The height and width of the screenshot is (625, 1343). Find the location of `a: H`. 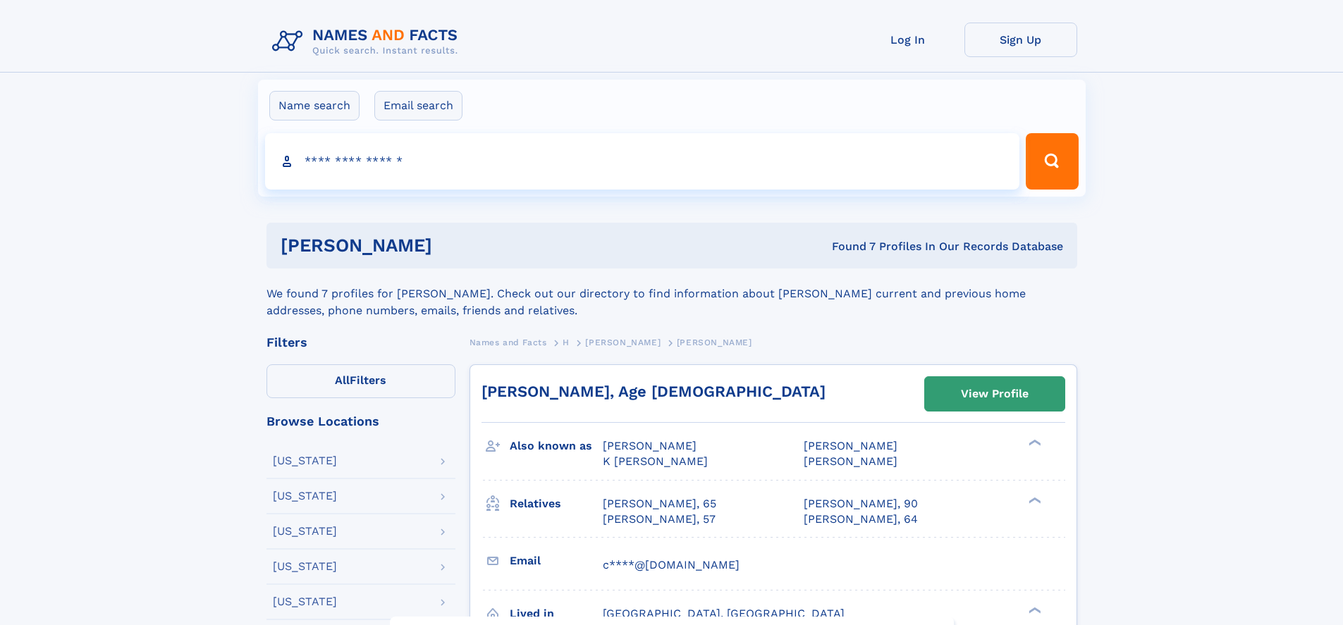

a: H is located at coordinates (566, 342).